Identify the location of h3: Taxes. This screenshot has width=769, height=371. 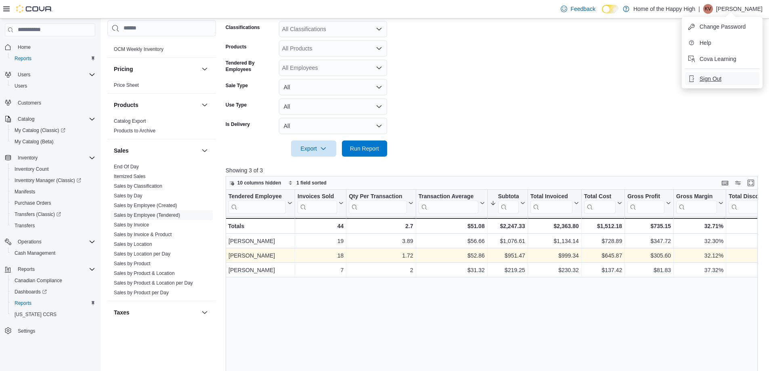
(122, 313).